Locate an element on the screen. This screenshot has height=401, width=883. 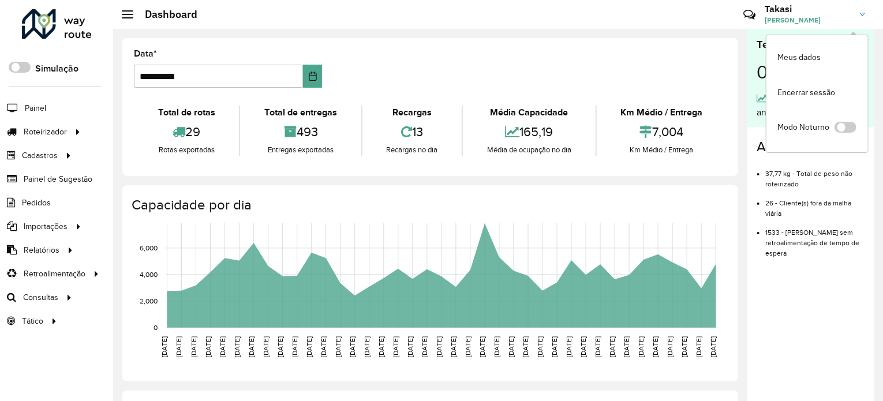
div: 29 is located at coordinates (186, 132).